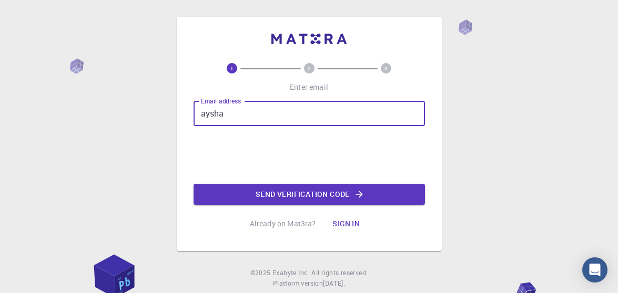 Image resolution: width=618 pixels, height=293 pixels. What do you see at coordinates (595, 270) in the screenshot?
I see `div: Open Intercom Messenger` at bounding box center [595, 270].